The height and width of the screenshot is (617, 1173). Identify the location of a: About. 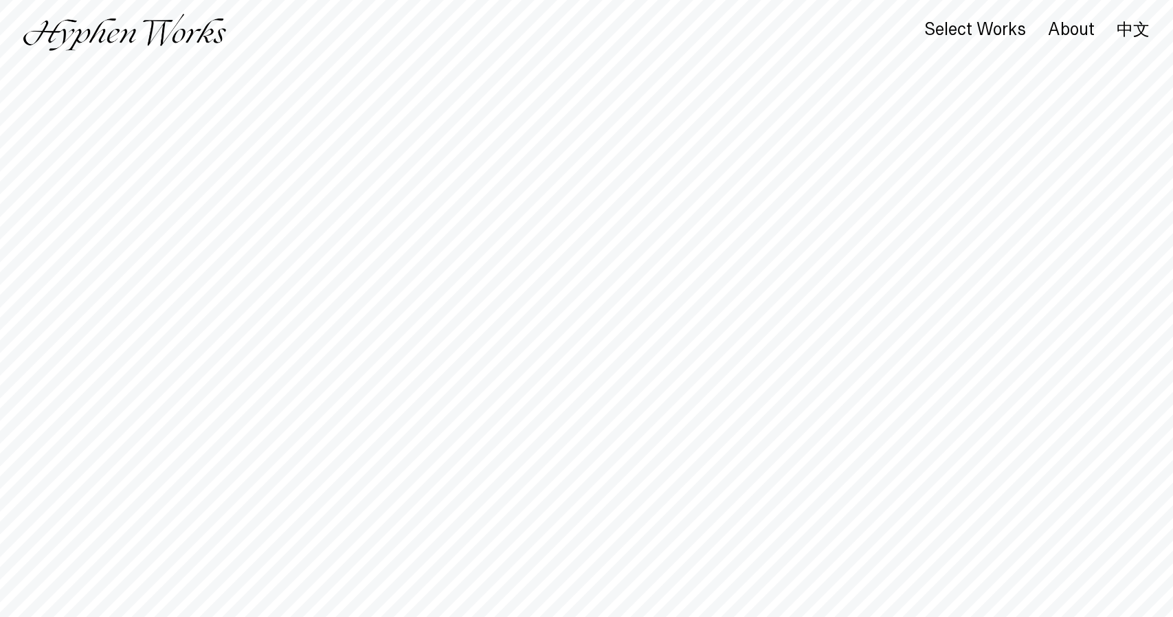
(1071, 30).